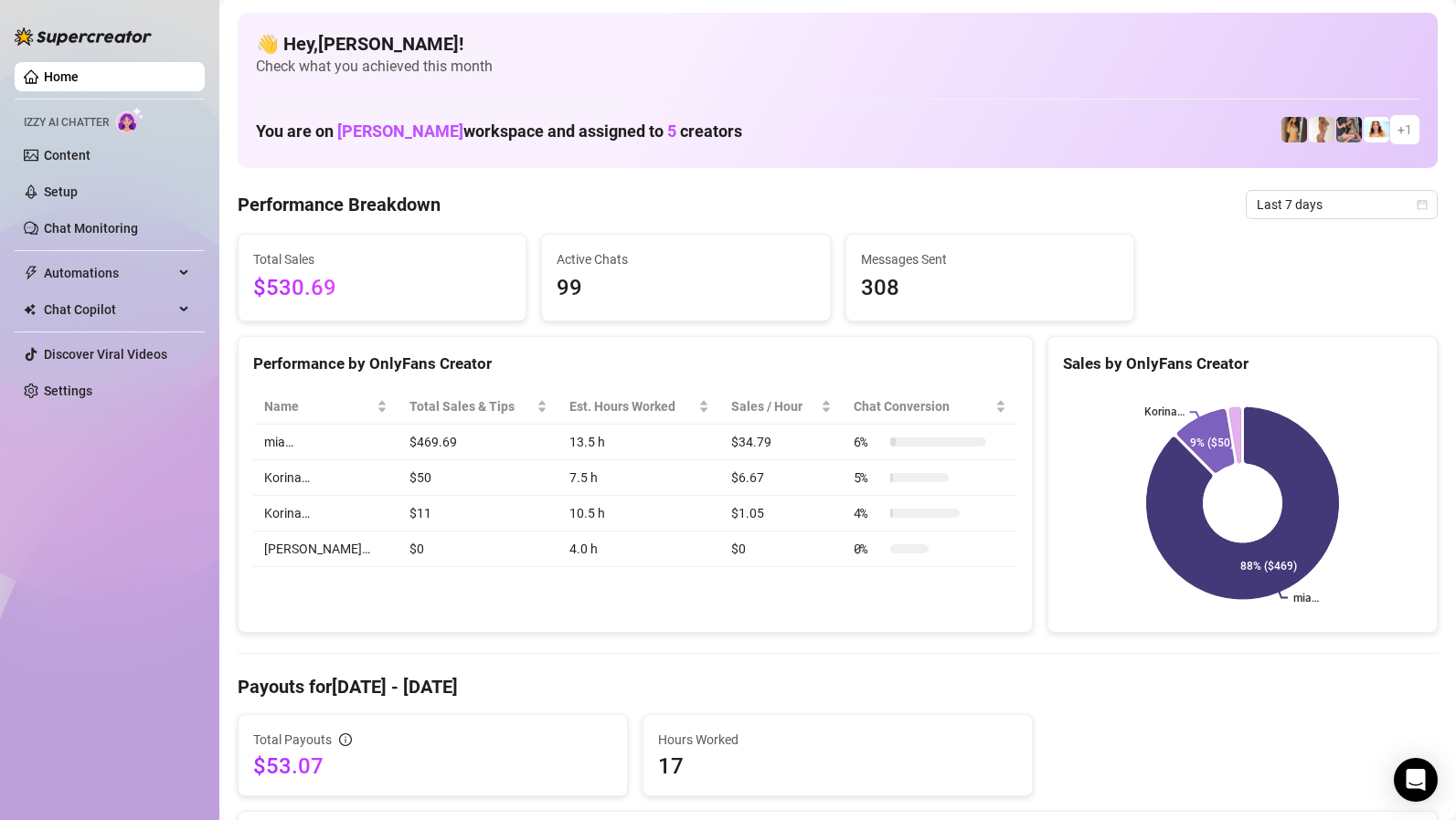 The height and width of the screenshot is (820, 1456). Describe the element at coordinates (90, 229) in the screenshot. I see `a: Chat Monitoring` at that location.